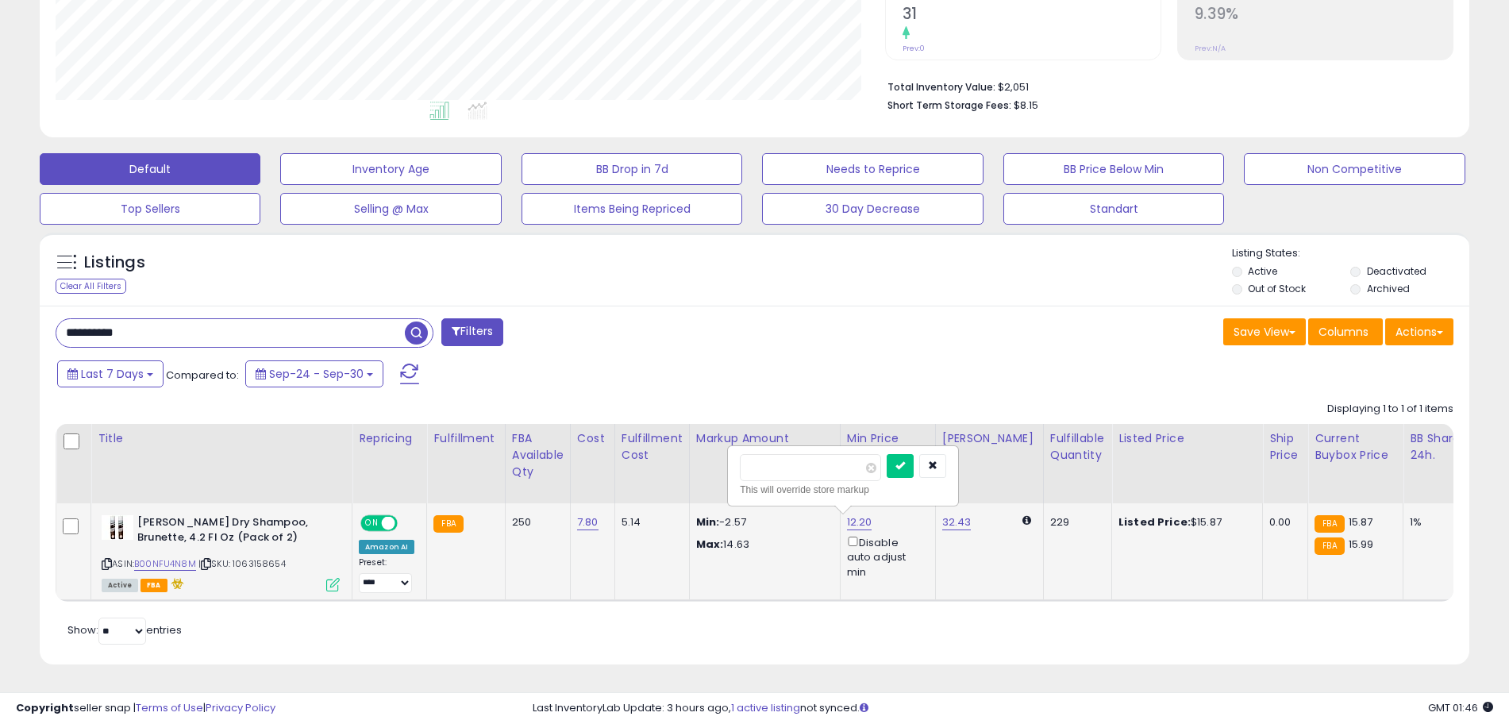 The width and height of the screenshot is (1509, 724). Describe the element at coordinates (145, 708) in the screenshot. I see `div: seller snap | |` at that location.